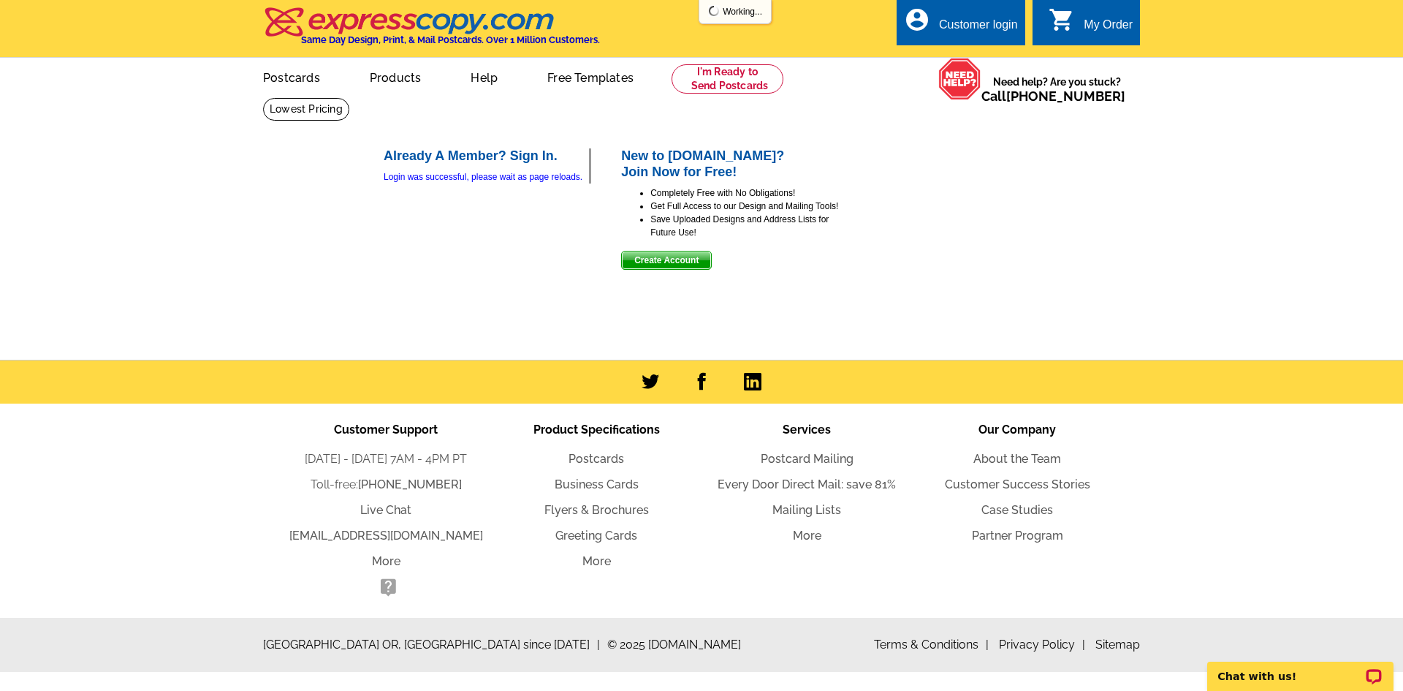 Image resolution: width=1403 pixels, height=691 pixels. Describe the element at coordinates (395, 76) in the screenshot. I see `a: Products` at that location.